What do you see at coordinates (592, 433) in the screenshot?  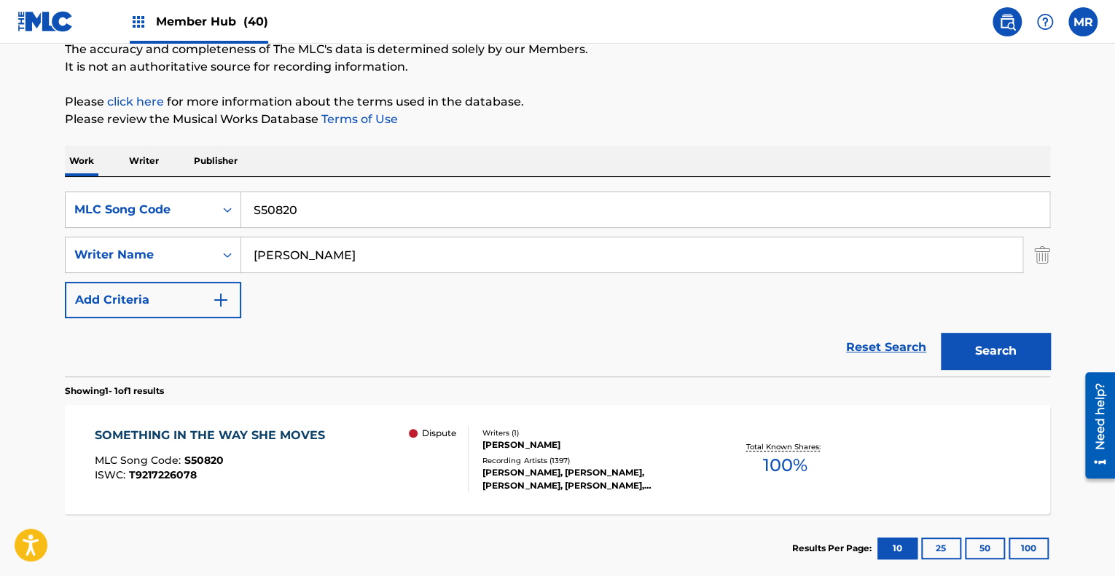 I see `div: Writers ( 1 )` at bounding box center [592, 433].